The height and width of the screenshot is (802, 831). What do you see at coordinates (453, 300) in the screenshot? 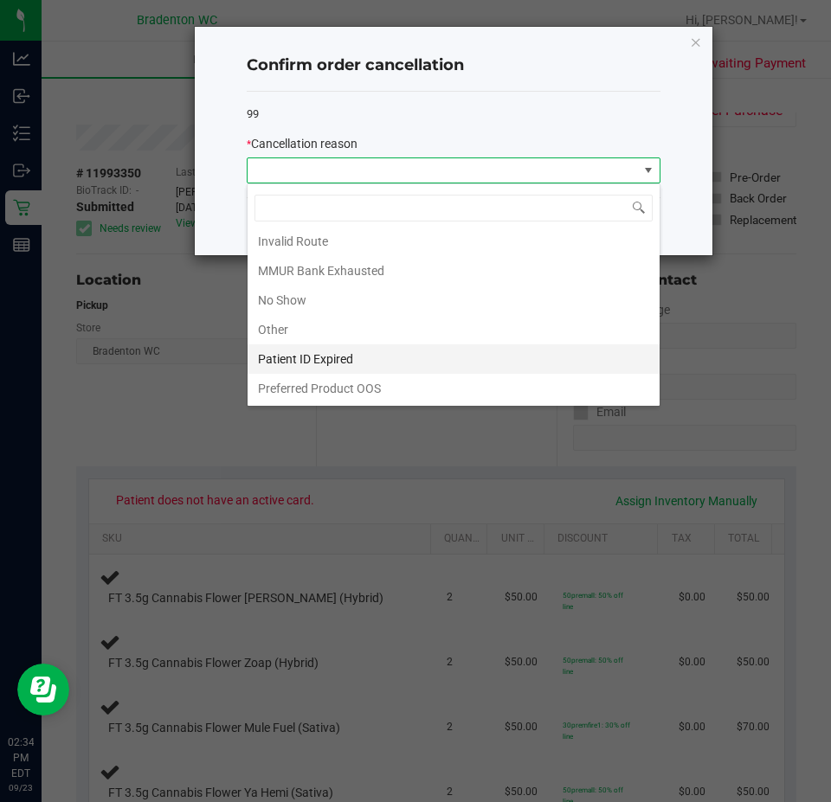
I see `li: No Show` at bounding box center [453, 300].